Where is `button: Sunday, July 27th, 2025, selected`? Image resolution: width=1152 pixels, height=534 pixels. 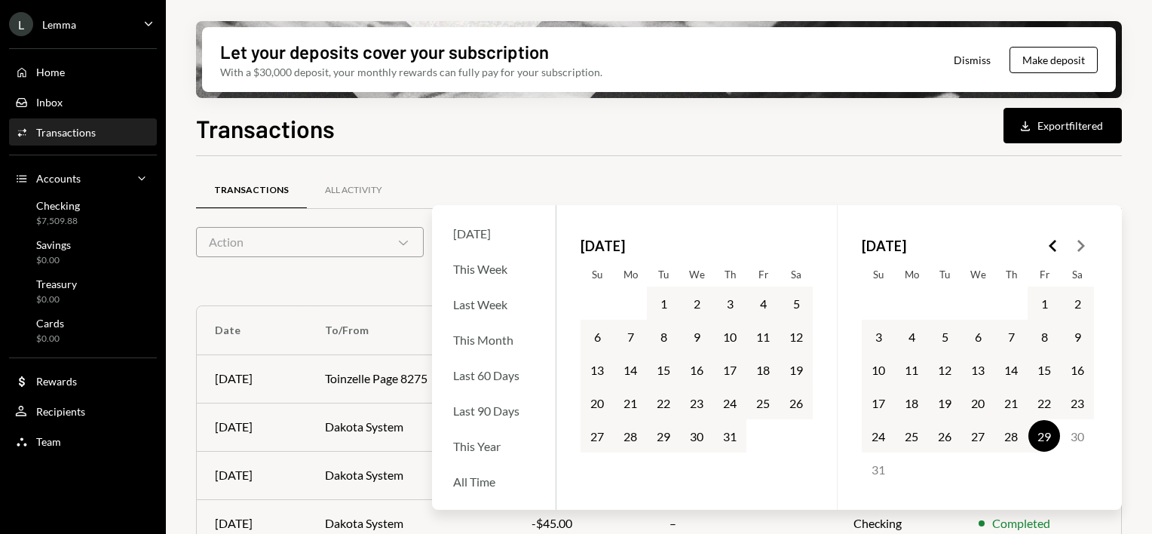
button: Sunday, July 27th, 2025, selected is located at coordinates (597, 436).